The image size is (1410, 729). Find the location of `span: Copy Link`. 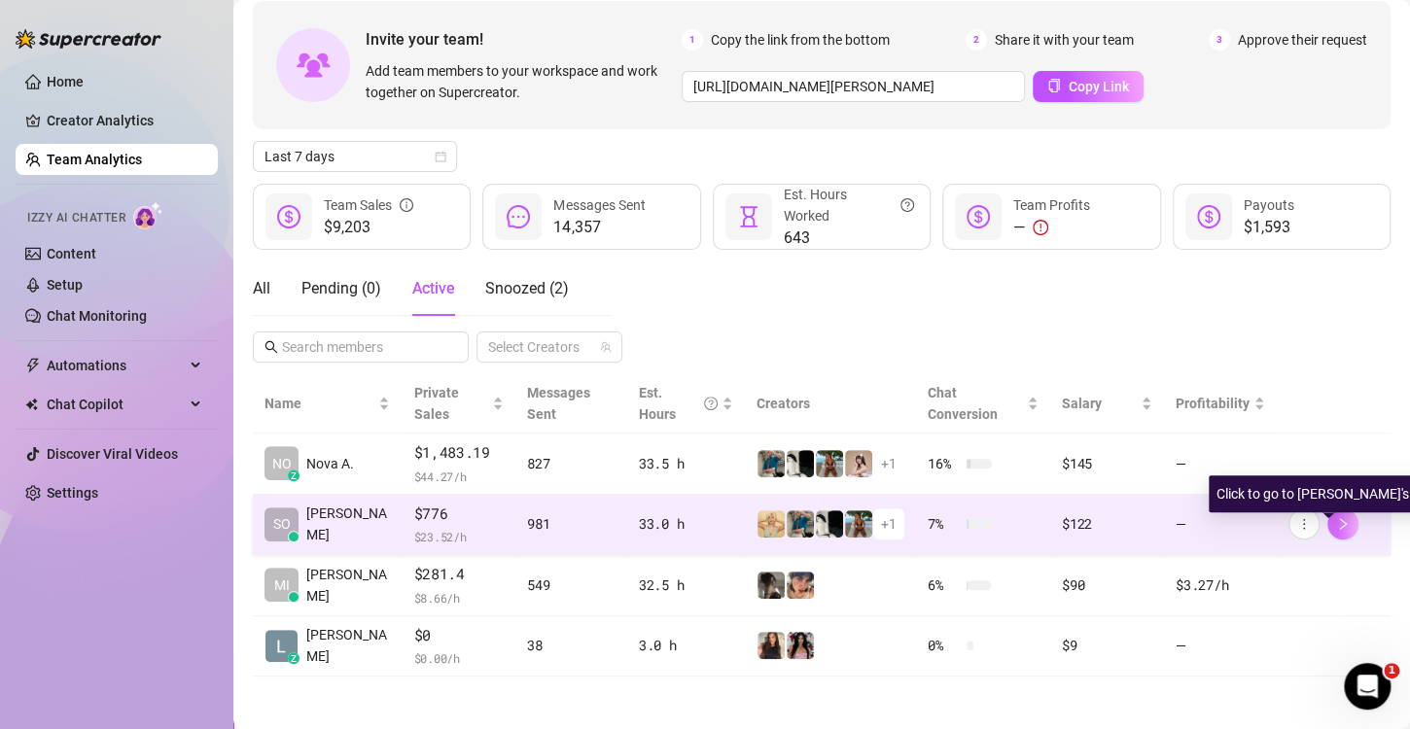

span: Copy Link is located at coordinates (1099, 87).